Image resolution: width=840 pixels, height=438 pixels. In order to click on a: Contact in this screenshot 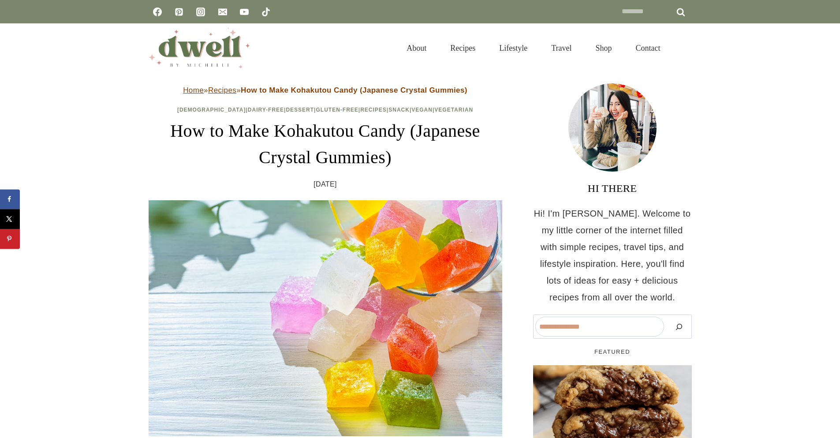, I will do `click(648, 48)`.